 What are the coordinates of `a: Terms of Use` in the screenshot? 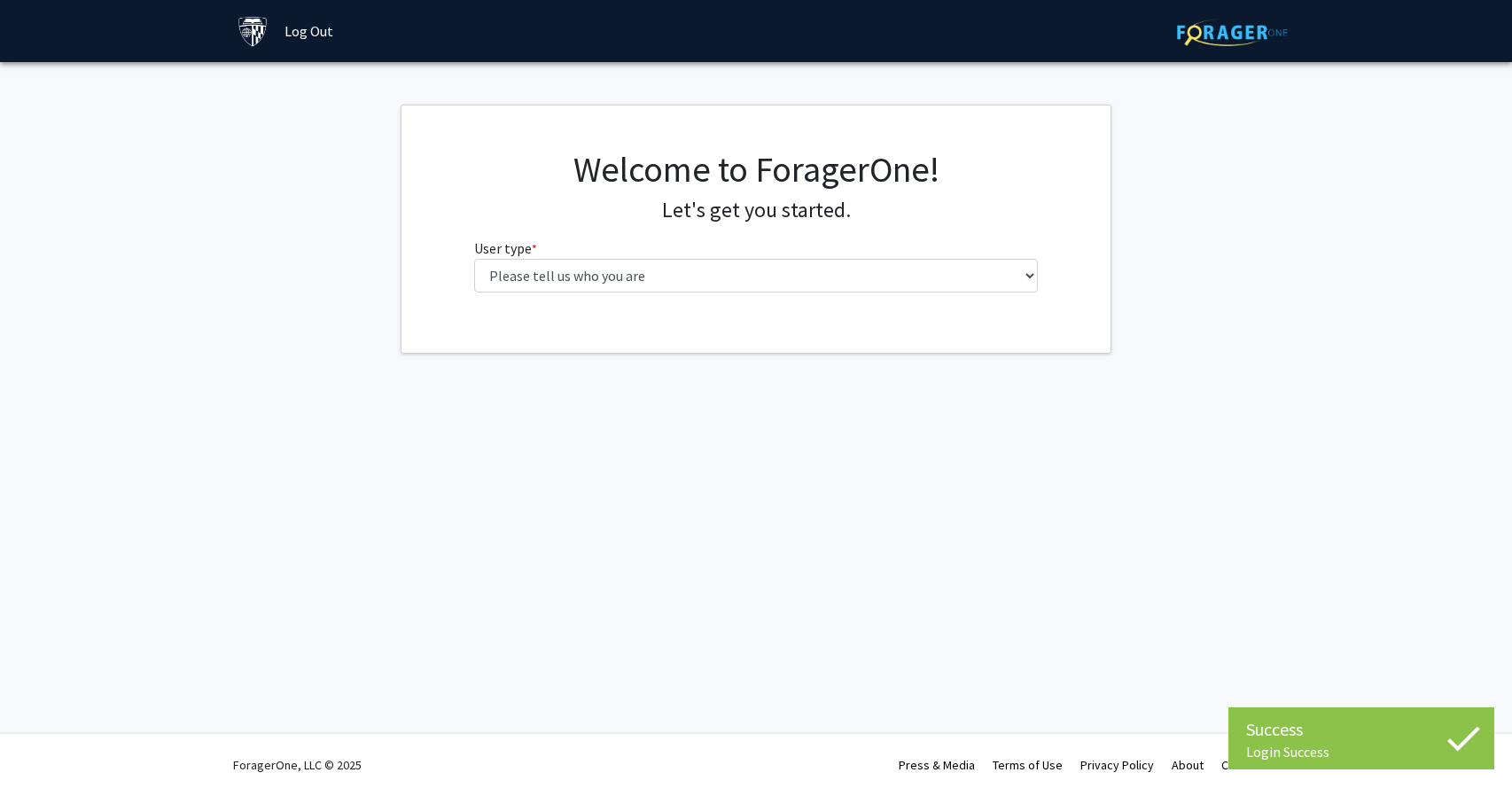 It's located at (1028, 765).